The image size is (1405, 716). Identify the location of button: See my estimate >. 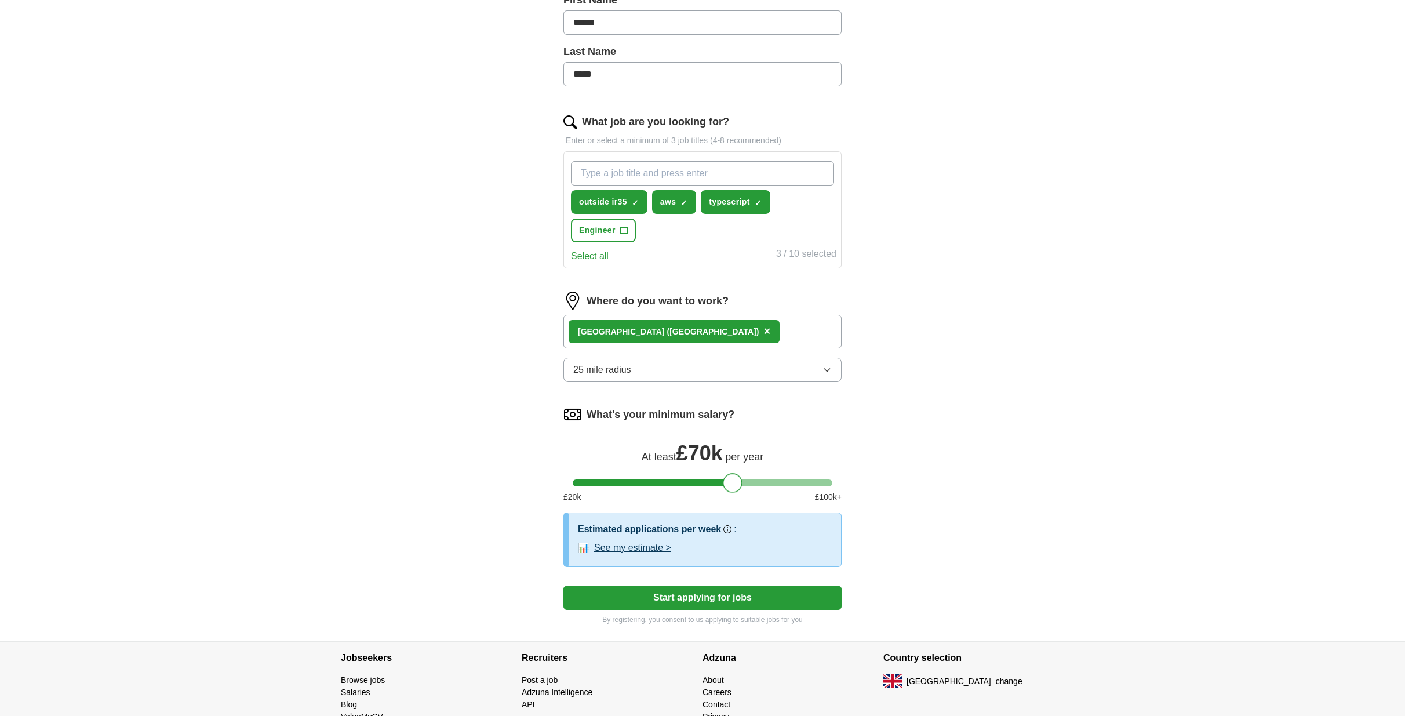
(633, 548).